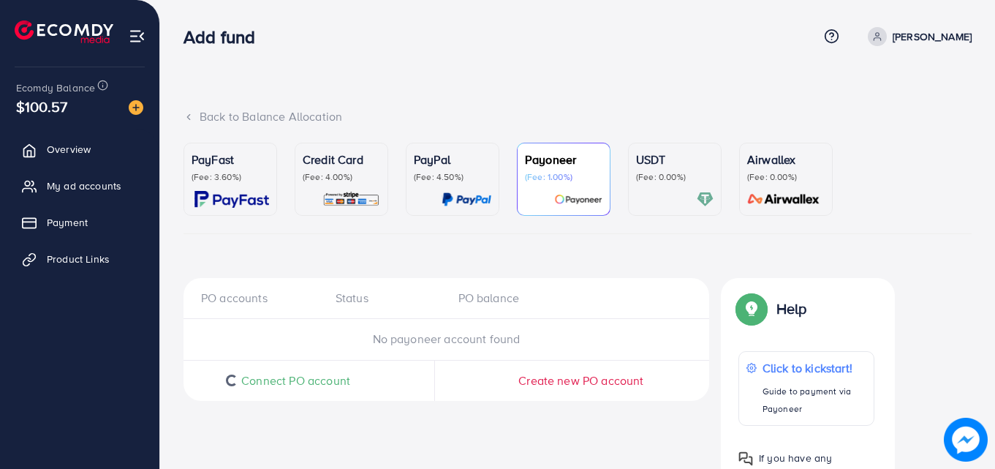 The height and width of the screenshot is (469, 995). What do you see at coordinates (815, 368) in the screenshot?
I see `p: Click to kickstart!` at bounding box center [815, 368].